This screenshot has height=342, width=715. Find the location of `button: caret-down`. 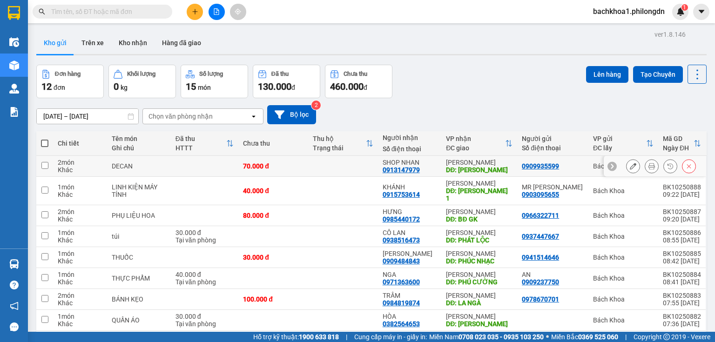

button: caret-down is located at coordinates (701, 12).